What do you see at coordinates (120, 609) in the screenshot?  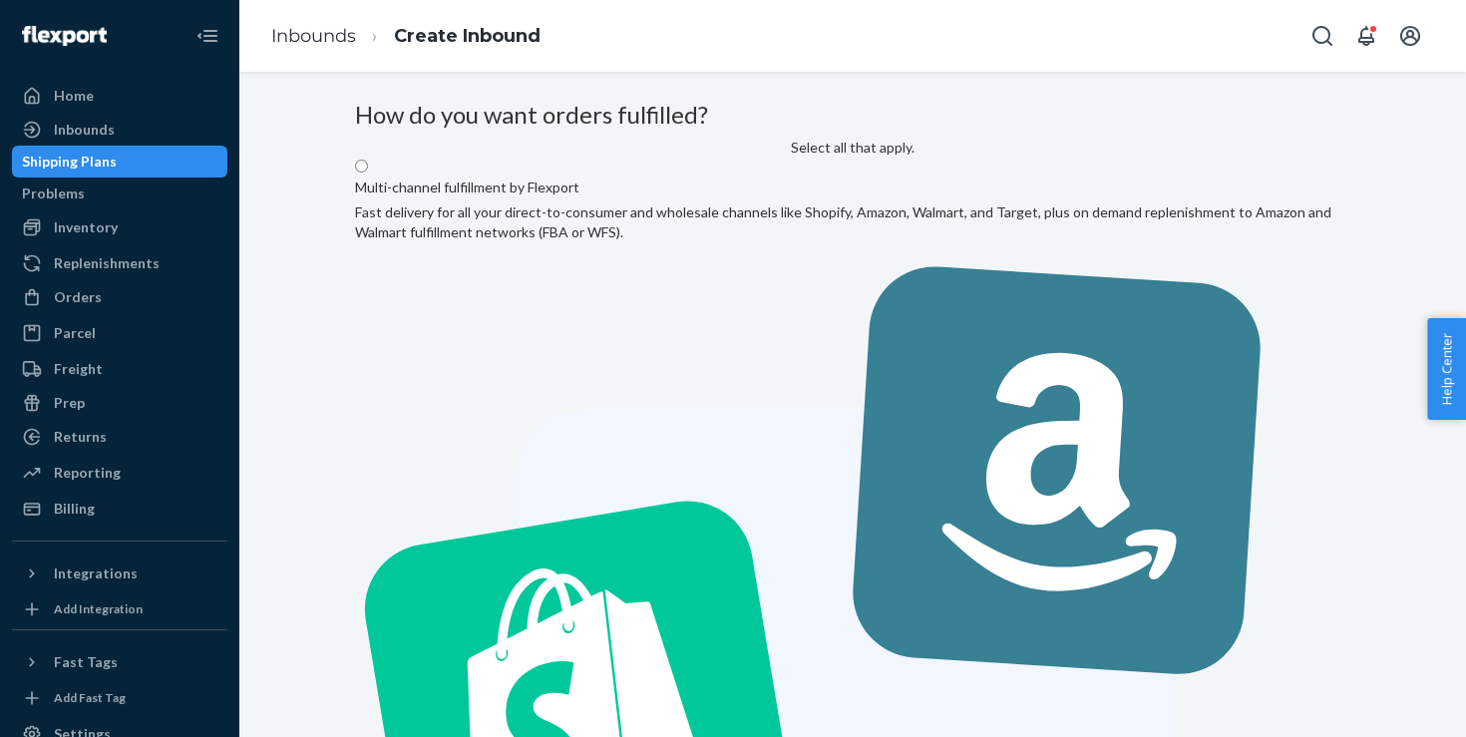 I see `a: Add Integration` at bounding box center [120, 609].